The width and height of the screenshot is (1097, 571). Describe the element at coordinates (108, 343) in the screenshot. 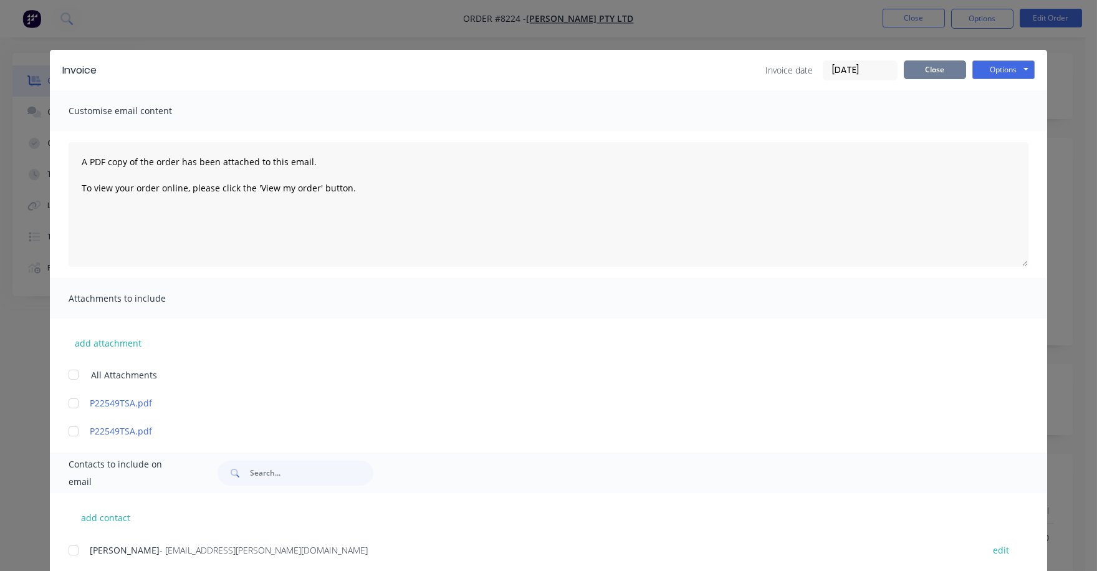

I see `button: add attachment` at that location.